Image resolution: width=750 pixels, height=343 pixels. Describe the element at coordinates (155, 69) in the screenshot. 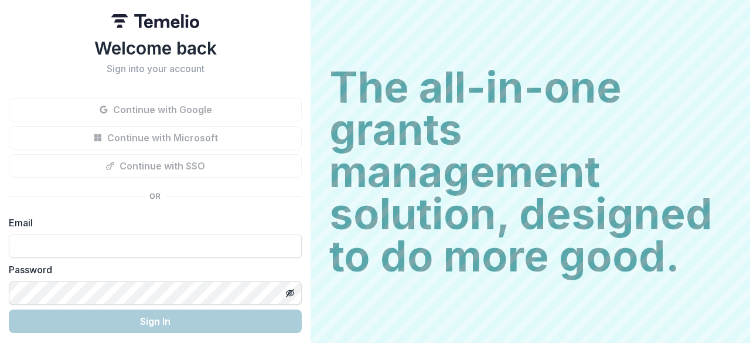

I see `h2: Sign into your account` at that location.